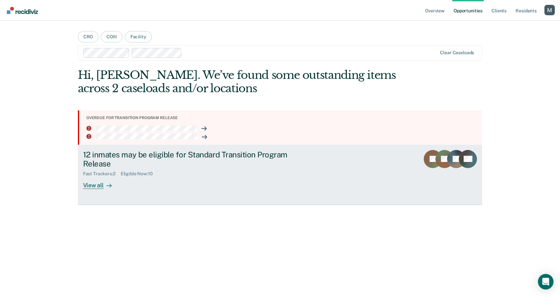 This screenshot has width=560, height=296. What do you see at coordinates (280, 175) in the screenshot?
I see `a: 12 inmates may be eligible for Standard Transition Program ReleaseFast Trackers:2Eligible Now:10V...` at bounding box center [280, 175].